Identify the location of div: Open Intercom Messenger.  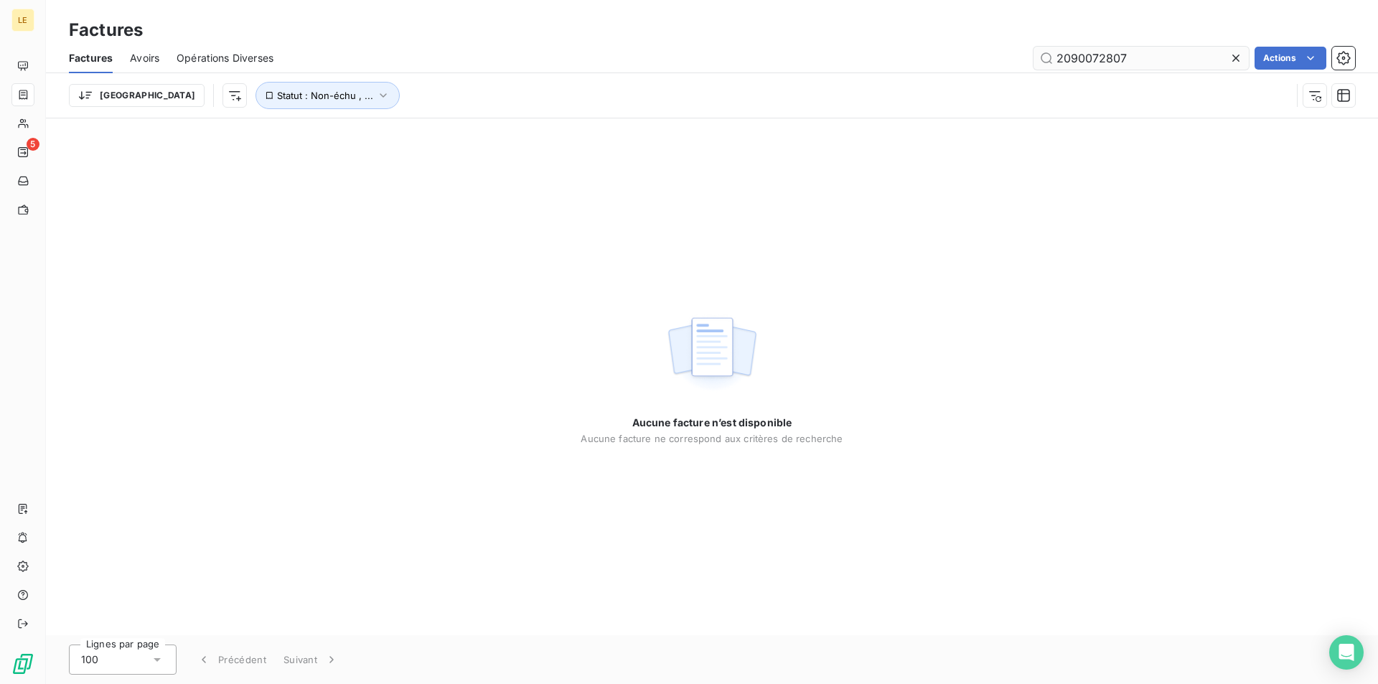
(1346, 652).